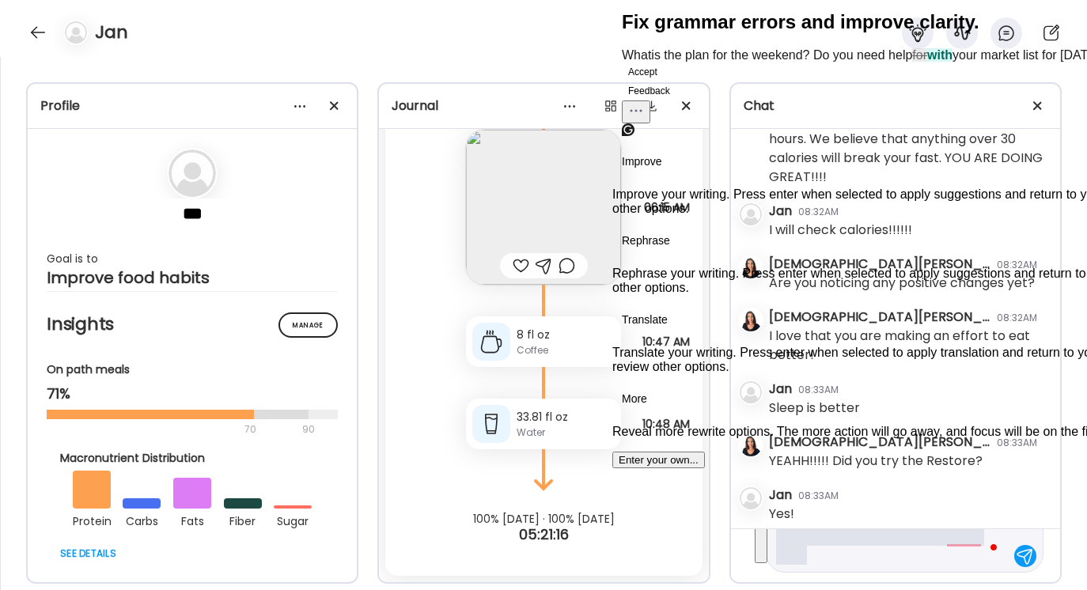 The height and width of the screenshot is (590, 1087). Describe the element at coordinates (543, 535) in the screenshot. I see `div: 05:21:16` at that location.